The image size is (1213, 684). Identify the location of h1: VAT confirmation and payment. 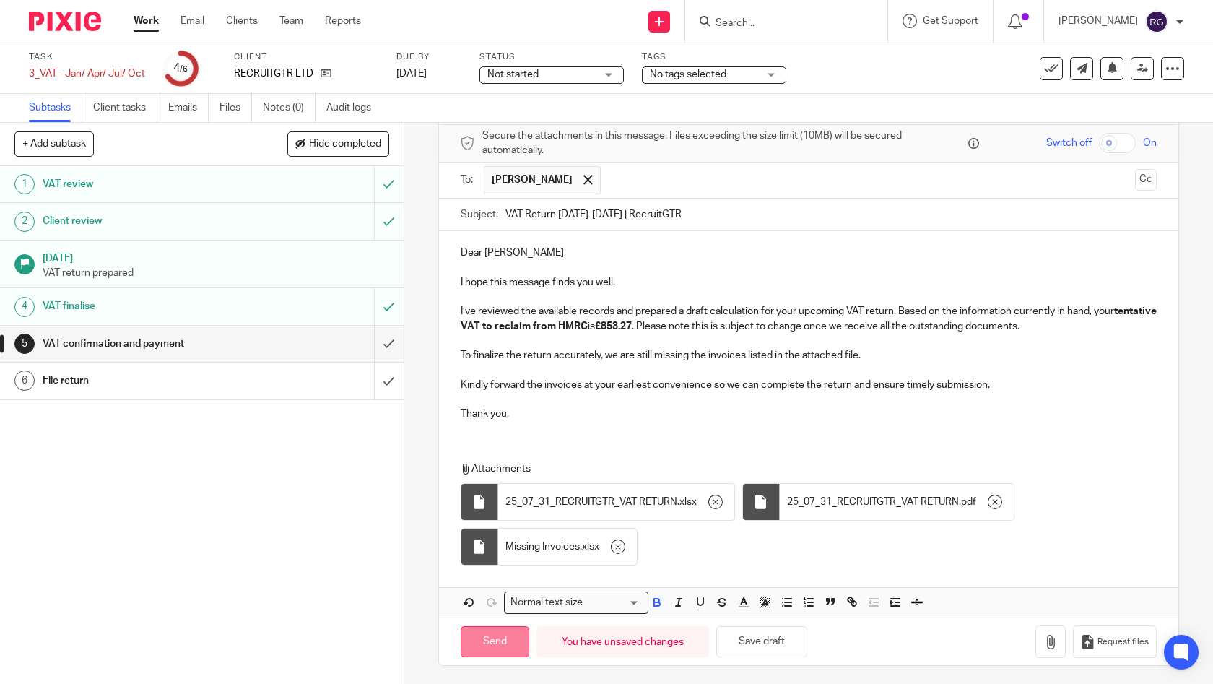
(148, 344).